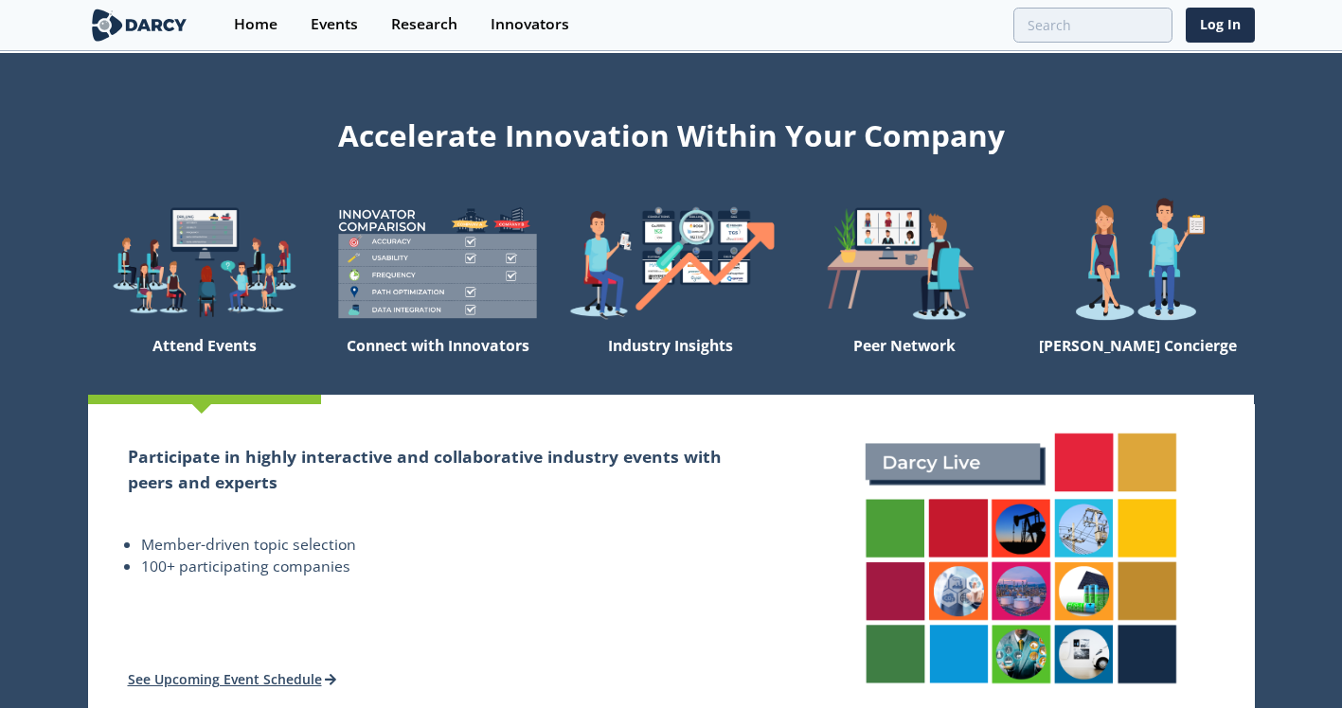 This screenshot has height=708, width=1342. I want to click on div: Events, so click(334, 25).